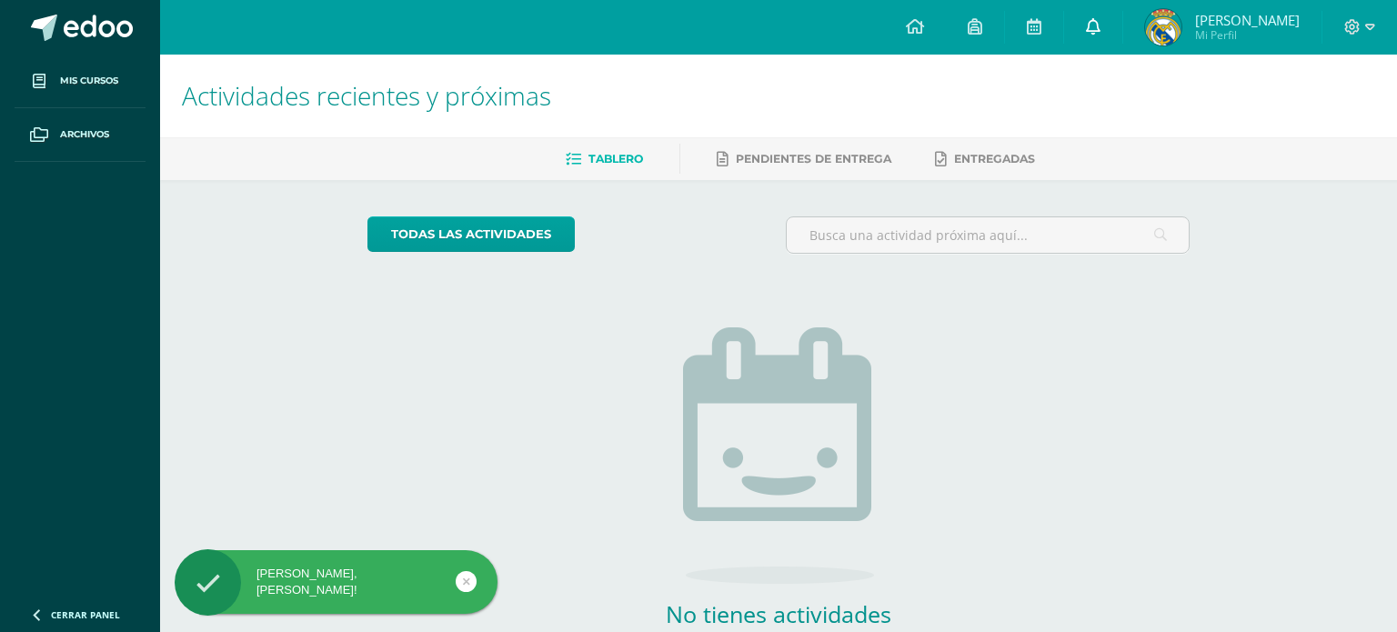 The height and width of the screenshot is (632, 1397). What do you see at coordinates (80, 81) in the screenshot?
I see `a: Mis cursos` at bounding box center [80, 81].